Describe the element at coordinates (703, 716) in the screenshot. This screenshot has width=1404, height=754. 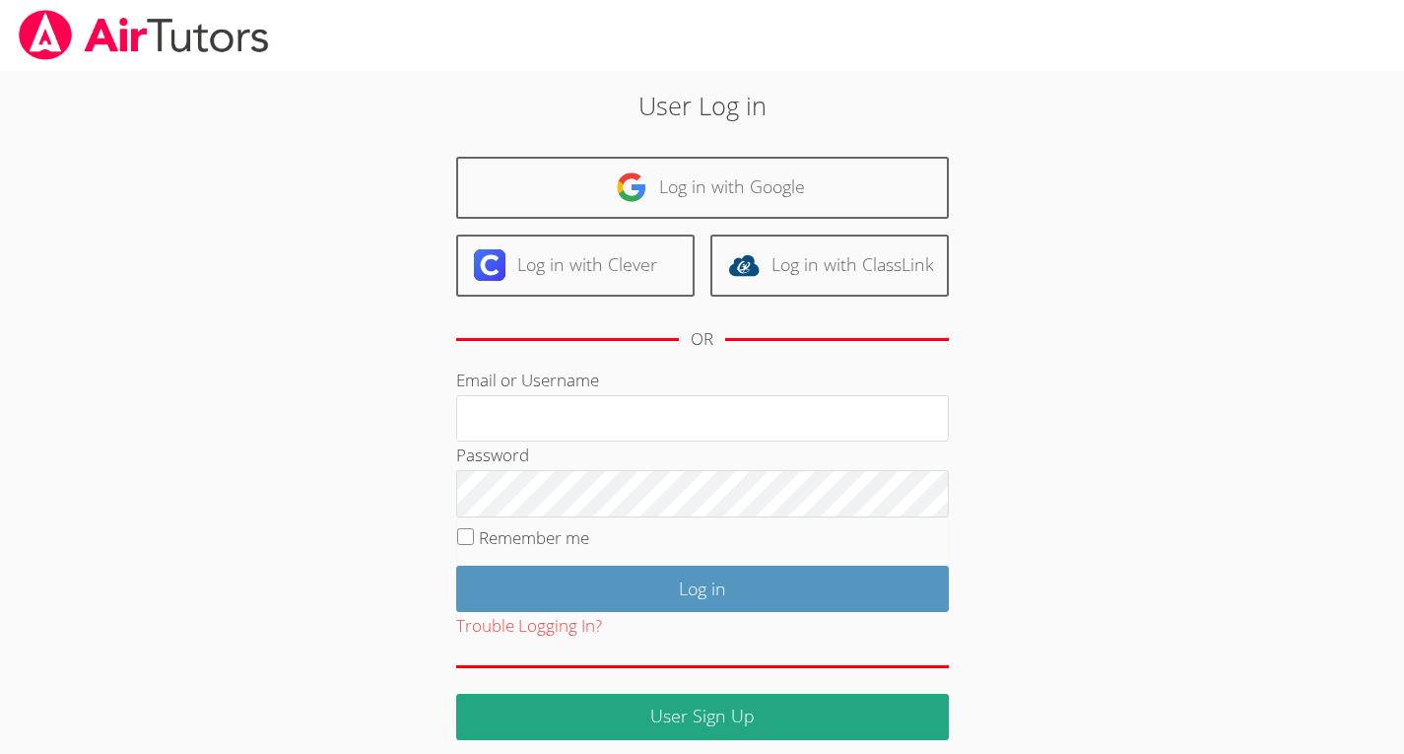
I see `a: User Sign Up` at that location.